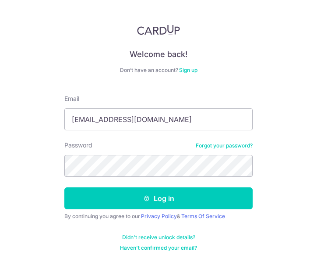 This screenshot has width=317, height=269. I want to click on a: Forgot your password?, so click(224, 146).